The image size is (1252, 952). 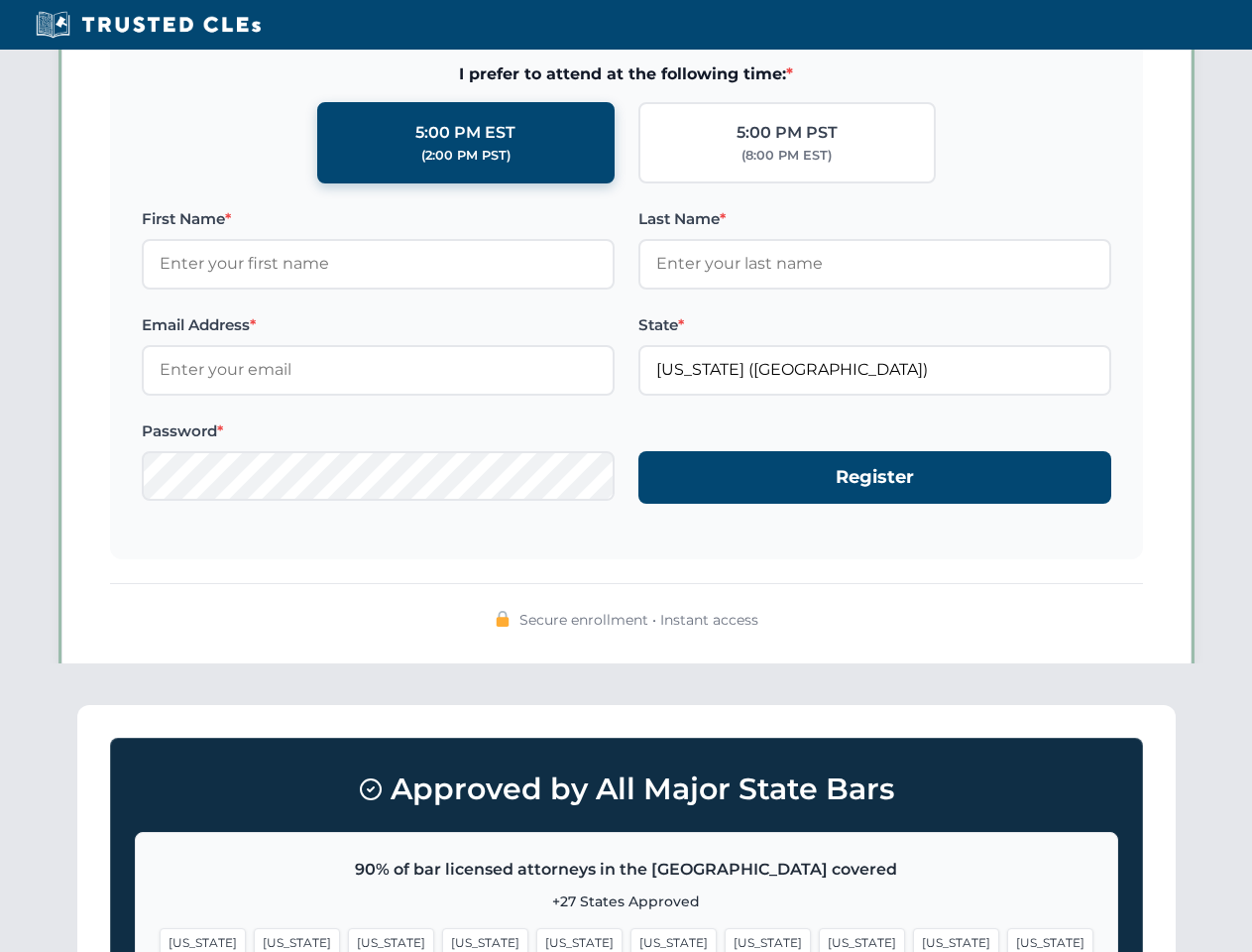 What do you see at coordinates (378, 325) in the screenshot?
I see `label: Email Address` at bounding box center [378, 325].